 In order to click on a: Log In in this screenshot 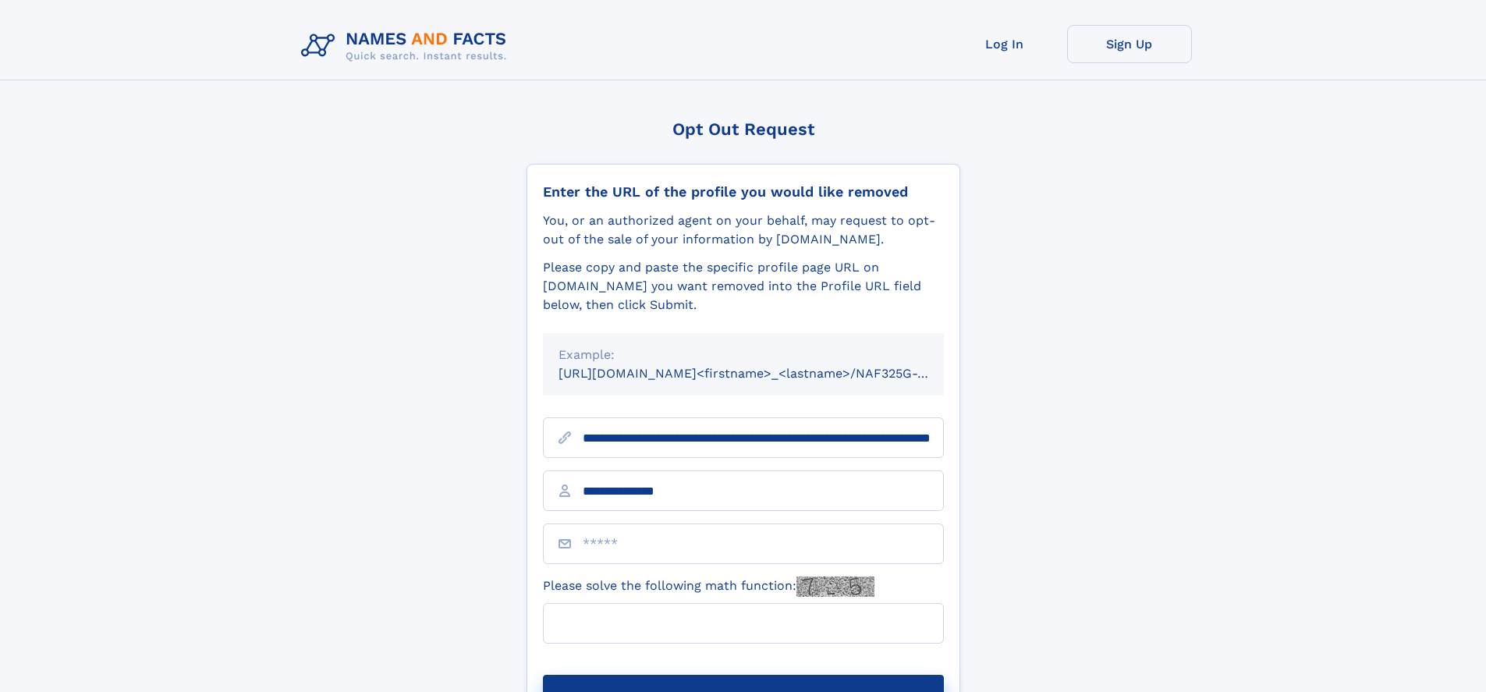, I will do `click(1005, 44)`.